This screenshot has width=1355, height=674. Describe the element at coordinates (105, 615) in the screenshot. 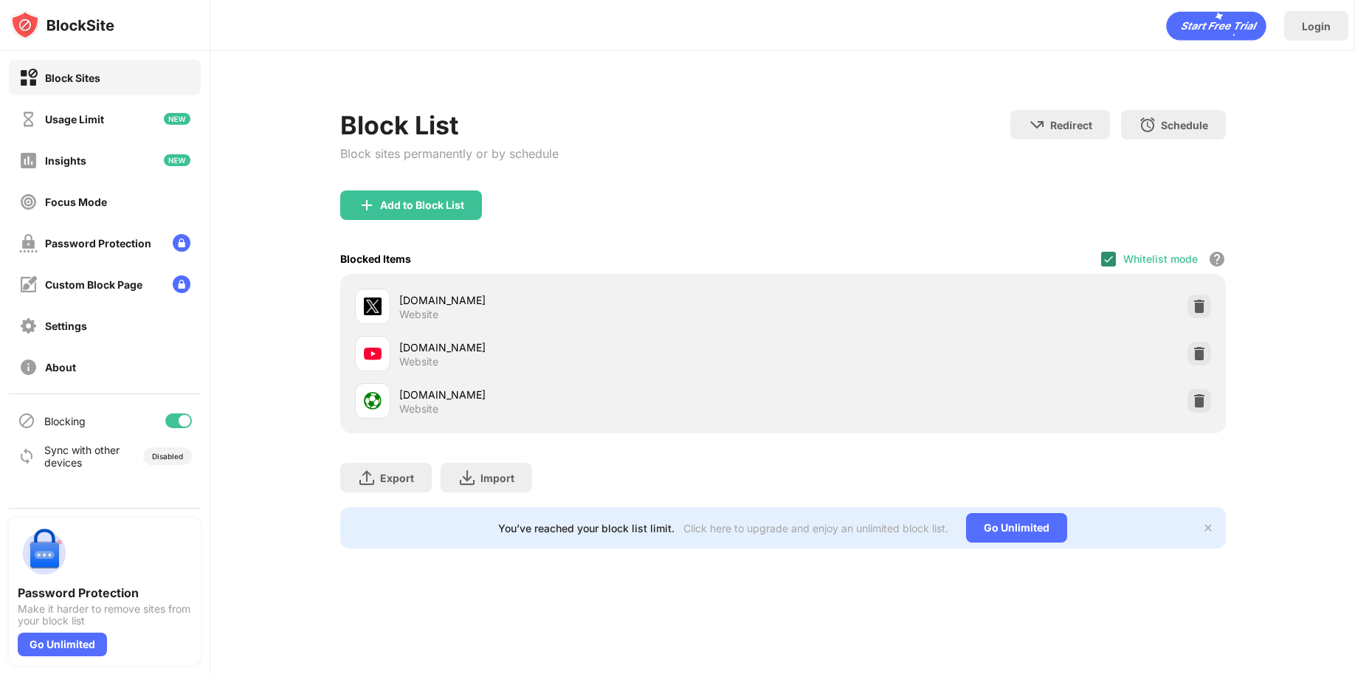

I see `div: Make it harder to remove sites from your block list` at that location.